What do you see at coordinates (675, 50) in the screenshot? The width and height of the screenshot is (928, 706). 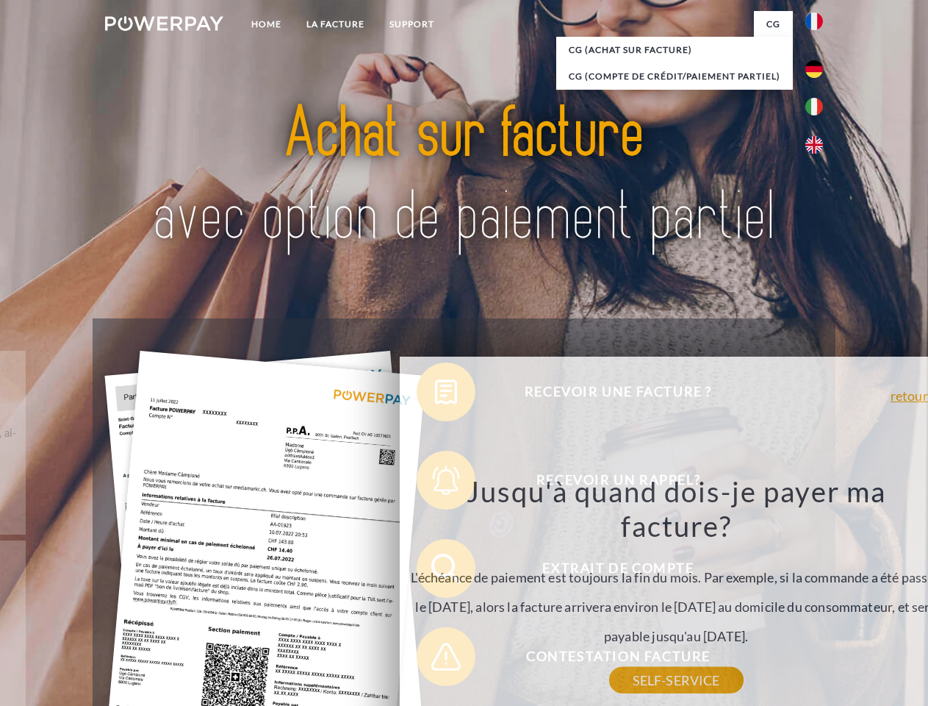 I see `a: CG (achat sur facture)` at bounding box center [675, 50].